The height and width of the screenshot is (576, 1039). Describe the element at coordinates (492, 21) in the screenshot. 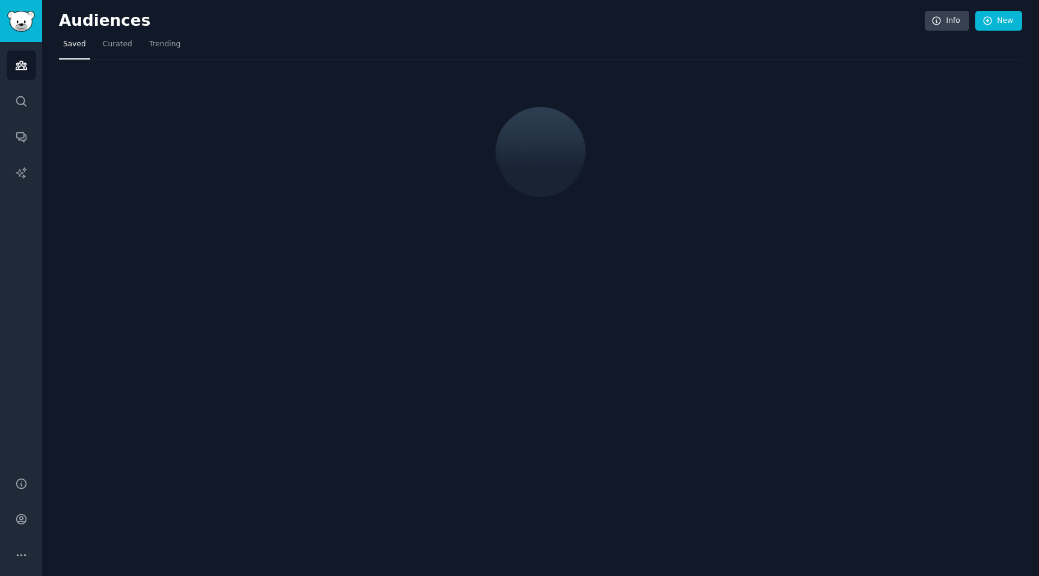

I see `h2: Audiences` at that location.